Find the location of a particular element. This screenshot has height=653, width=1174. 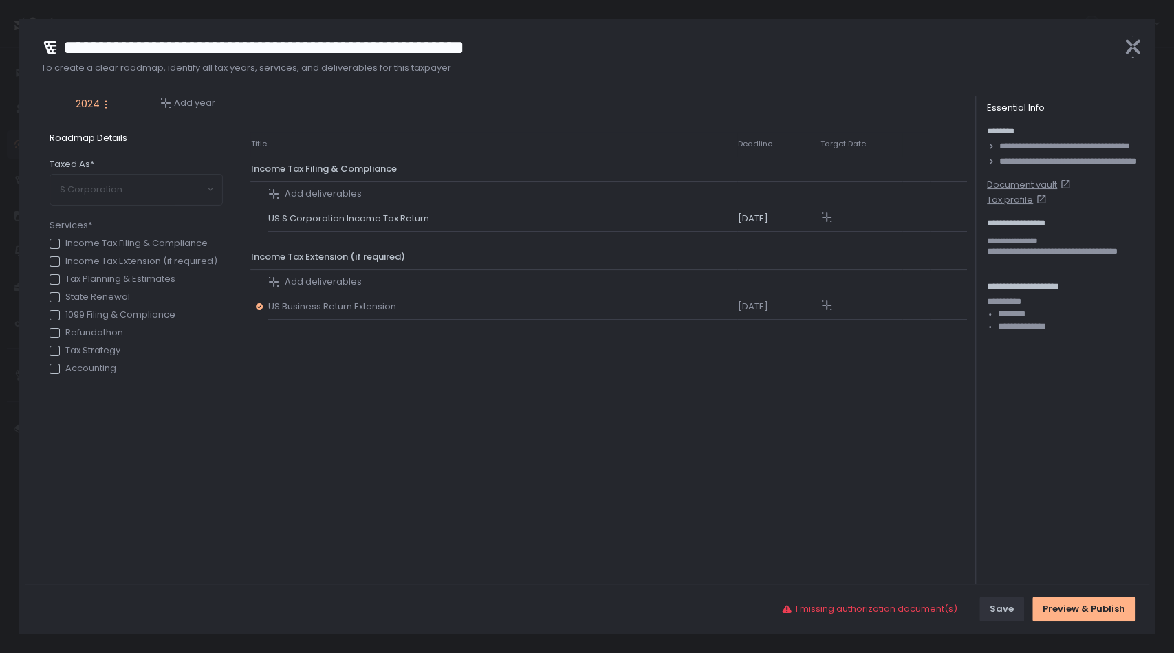

span: US S Corporation Income Tax Return is located at coordinates (351, 219).